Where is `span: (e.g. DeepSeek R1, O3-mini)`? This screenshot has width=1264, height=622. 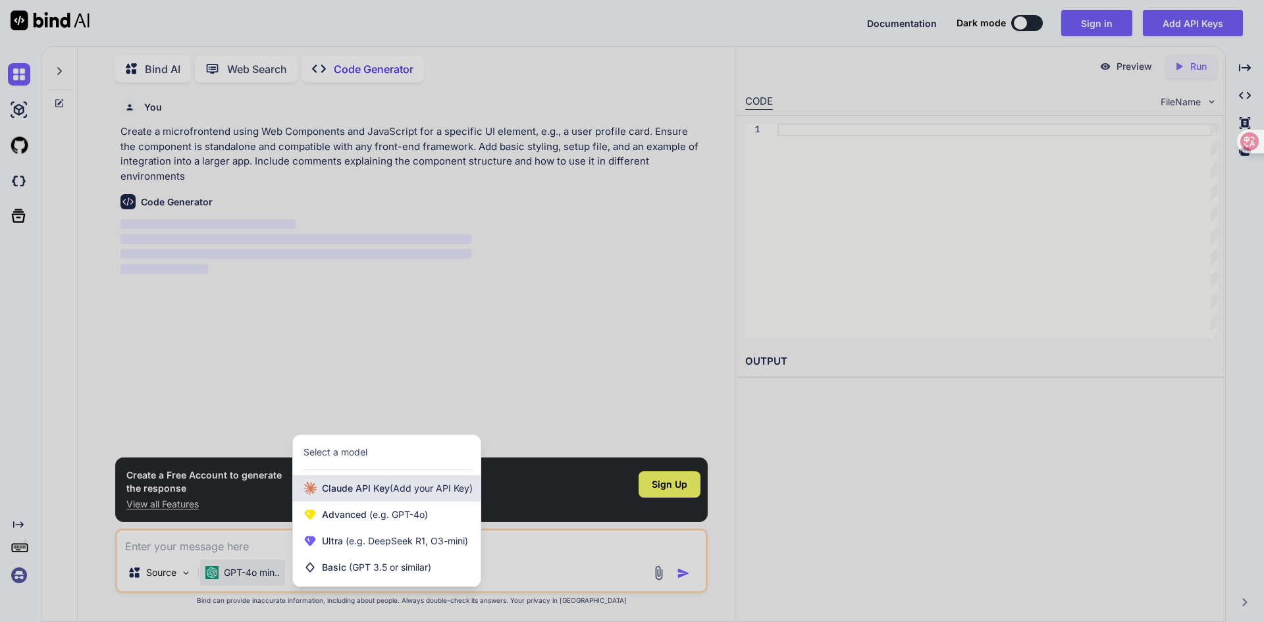
span: (e.g. DeepSeek R1, O3-mini) is located at coordinates (406, 541).